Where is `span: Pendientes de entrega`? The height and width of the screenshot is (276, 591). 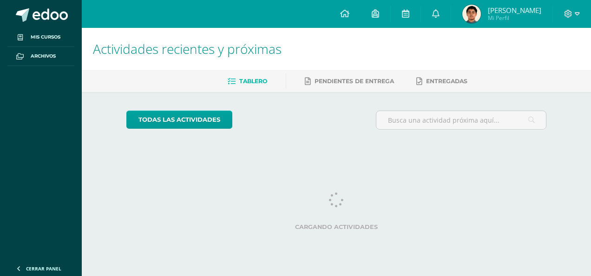 span: Pendientes de entrega is located at coordinates (354, 81).